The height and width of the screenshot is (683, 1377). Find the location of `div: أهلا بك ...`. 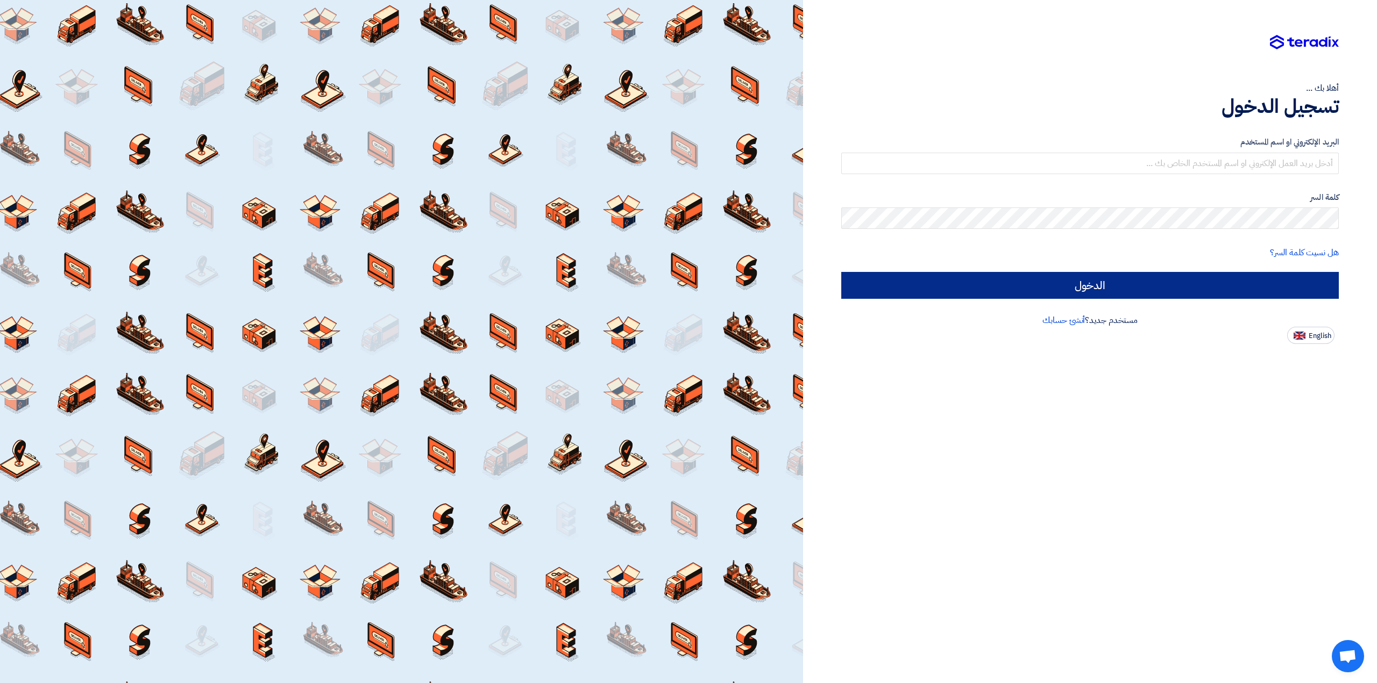

div: أهلا بك ... is located at coordinates (1089, 88).